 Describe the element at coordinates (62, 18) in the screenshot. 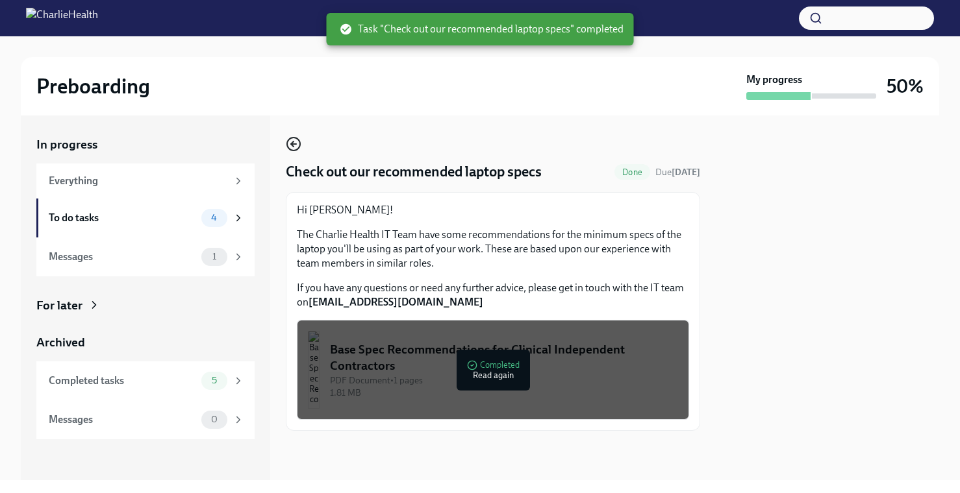

I see `img: CharlieHealth` at that location.